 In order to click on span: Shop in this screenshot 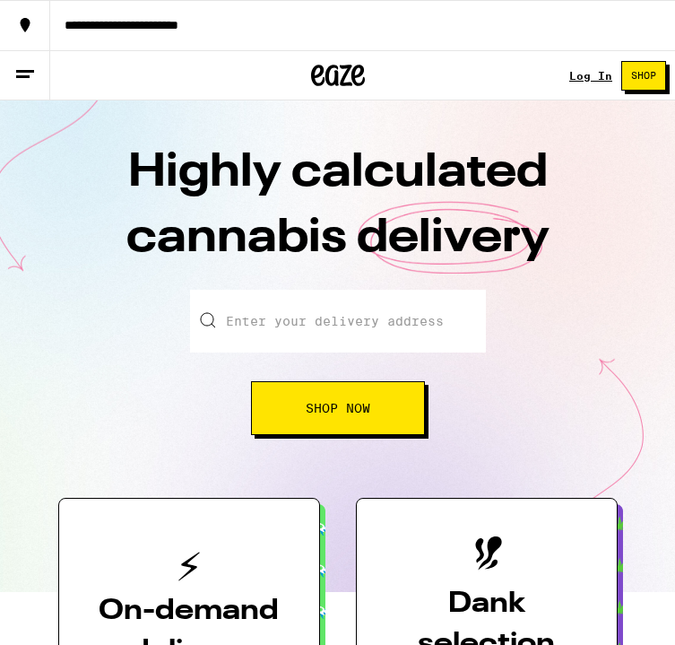, I will do `click(644, 75)`.